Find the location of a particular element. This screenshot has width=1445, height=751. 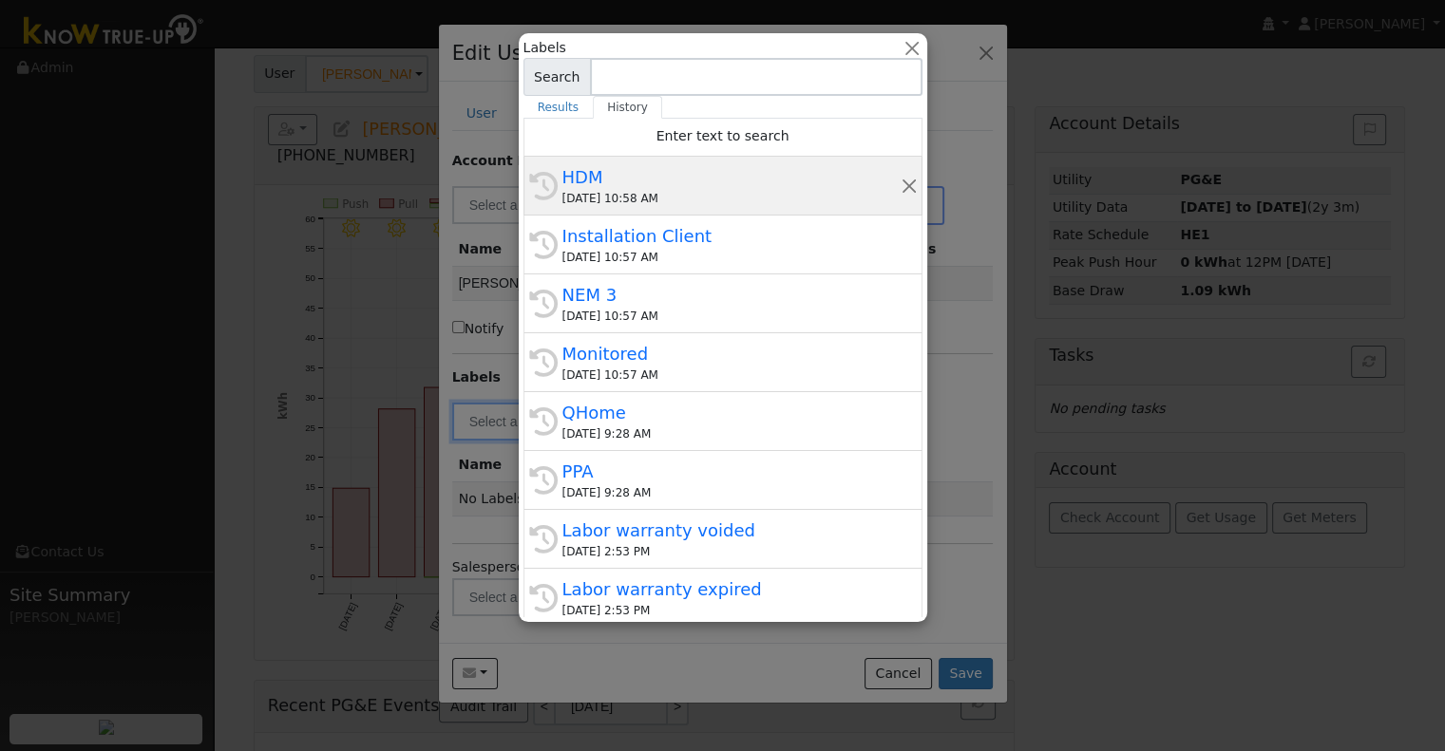

div: NEM 3 is located at coordinates (732, 295).